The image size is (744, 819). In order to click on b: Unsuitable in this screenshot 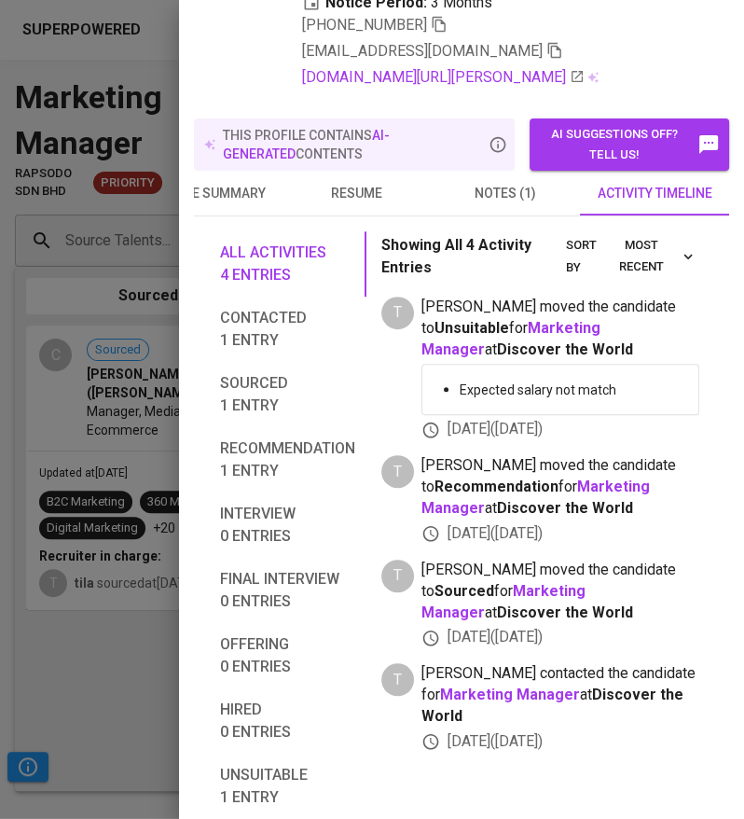, I will do `click(472, 327)`.